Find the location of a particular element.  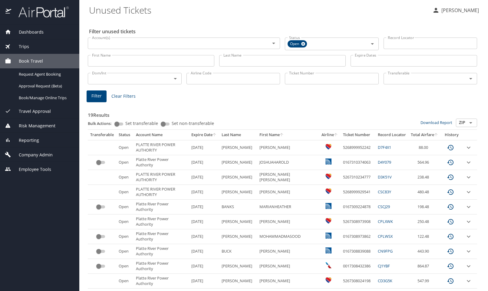

span: Open is located at coordinates (295, 44).